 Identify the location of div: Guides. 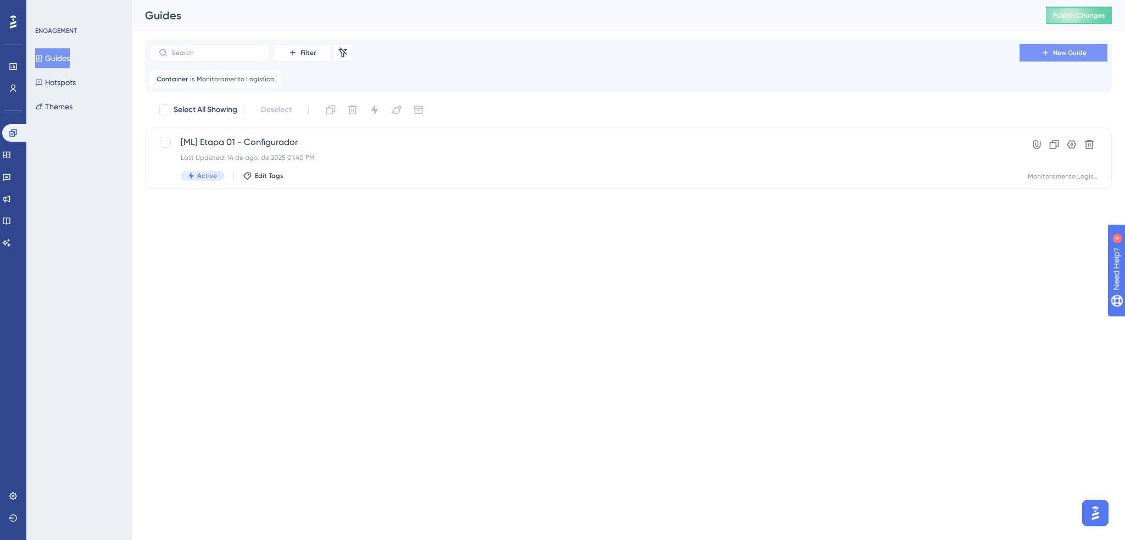
(582, 15).